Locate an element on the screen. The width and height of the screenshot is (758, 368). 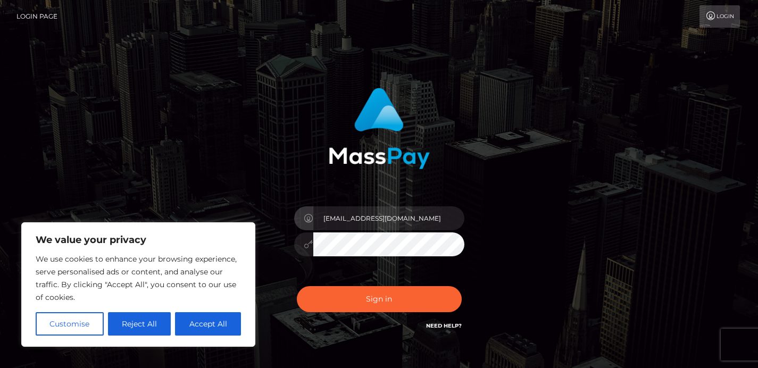
button: Sign in is located at coordinates (379, 299).